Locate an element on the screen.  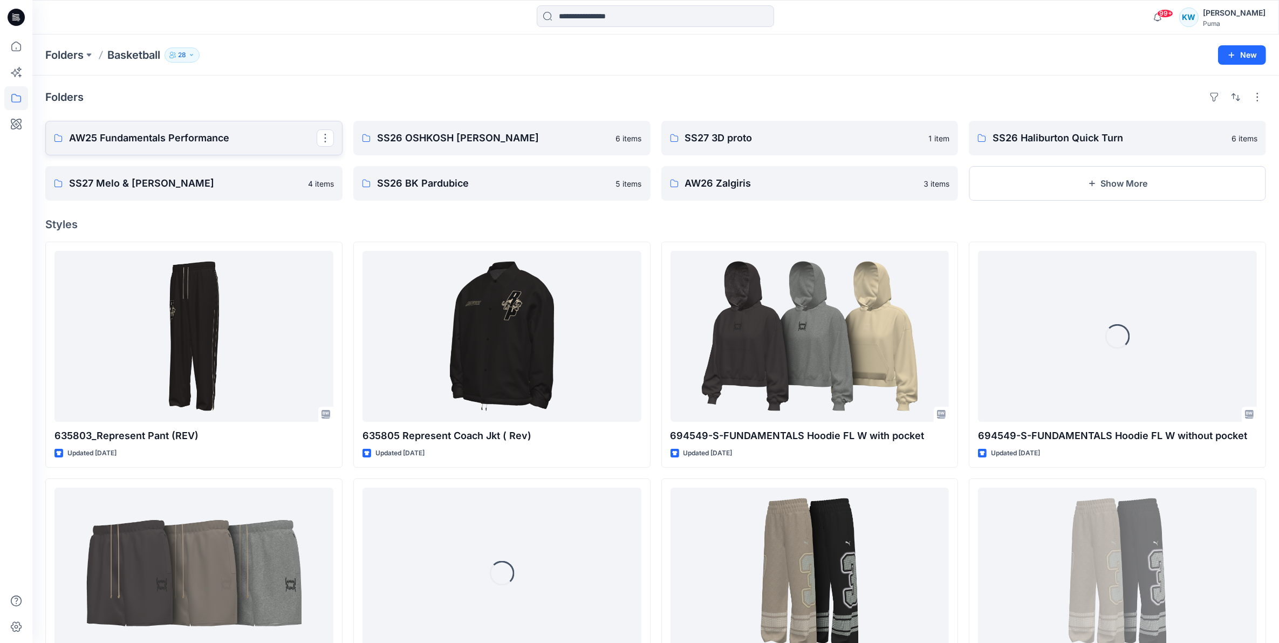
p: AW25 Fundamentals Performance is located at coordinates (193, 138).